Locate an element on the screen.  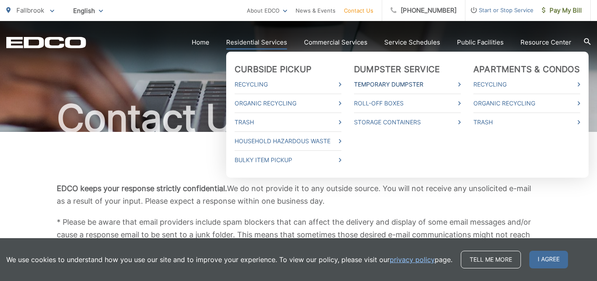
p: We use cookies to understand how you use our site and to improve your experience. To view our pol... is located at coordinates (229, 260).